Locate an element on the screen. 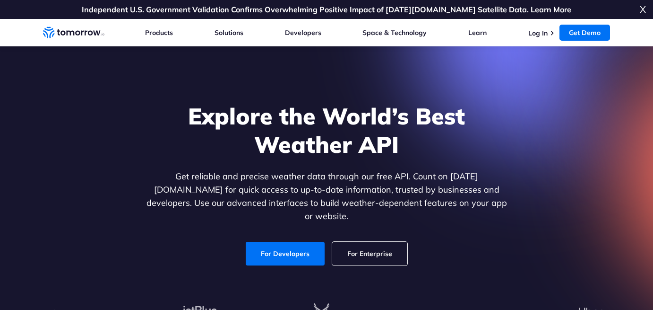  a: Products is located at coordinates (159, 33).